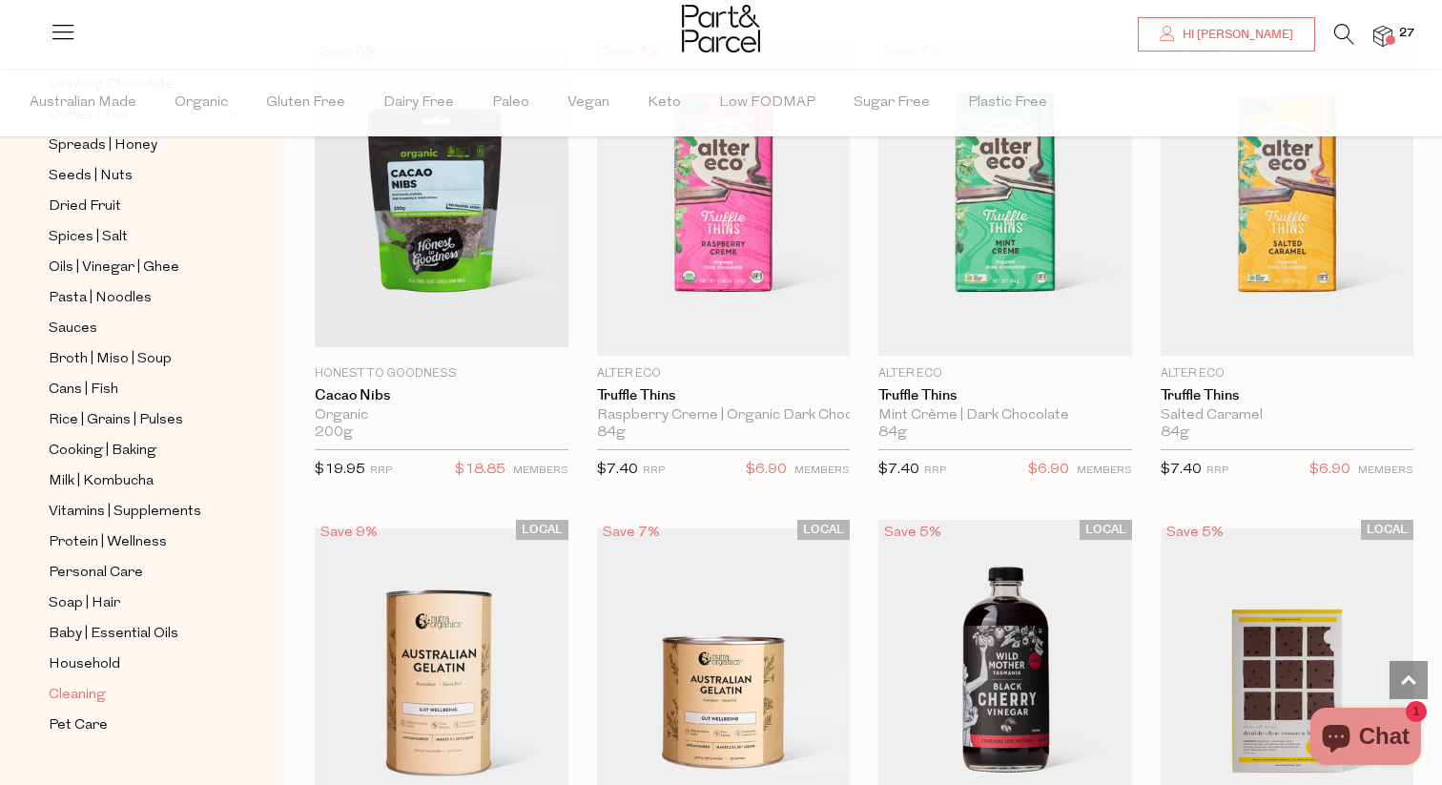 This screenshot has height=785, width=1442. I want to click on span: Broth | Miso | Soup, so click(110, 360).